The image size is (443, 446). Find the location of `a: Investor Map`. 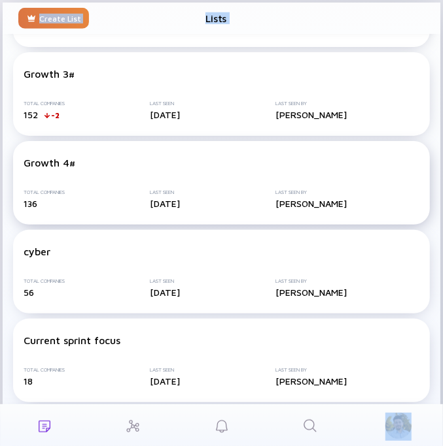

a: Investor Map is located at coordinates (132, 426).